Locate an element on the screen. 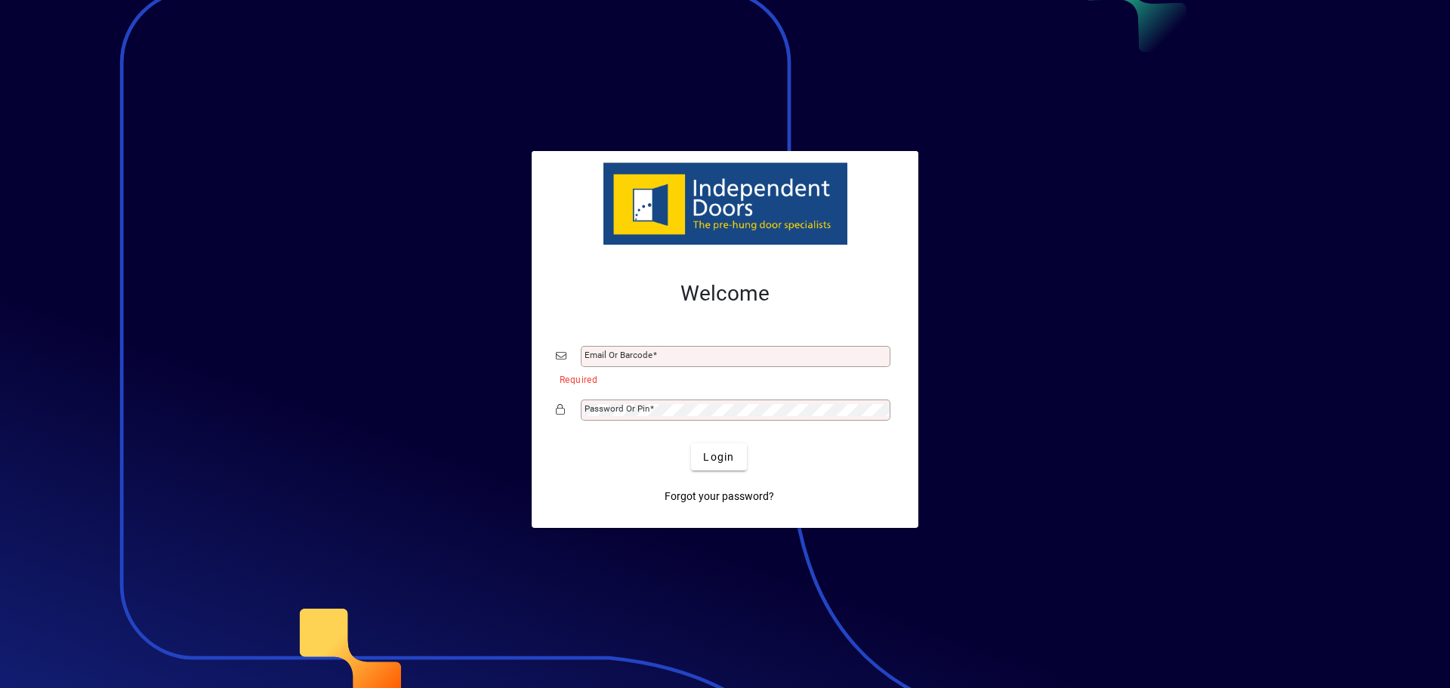  mat-label: Email or Barcode is located at coordinates (618, 355).